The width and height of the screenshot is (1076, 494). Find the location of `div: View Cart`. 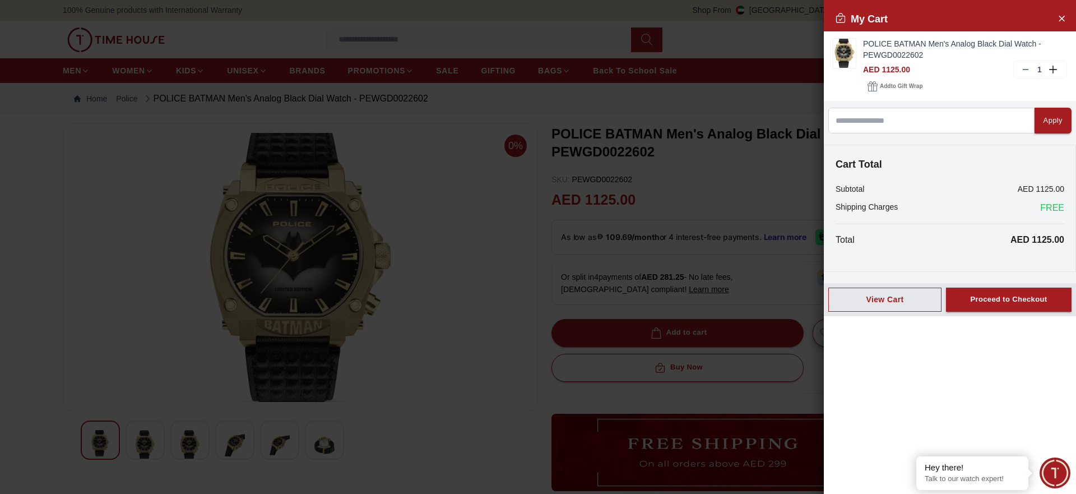

div: View Cart is located at coordinates (885, 299).